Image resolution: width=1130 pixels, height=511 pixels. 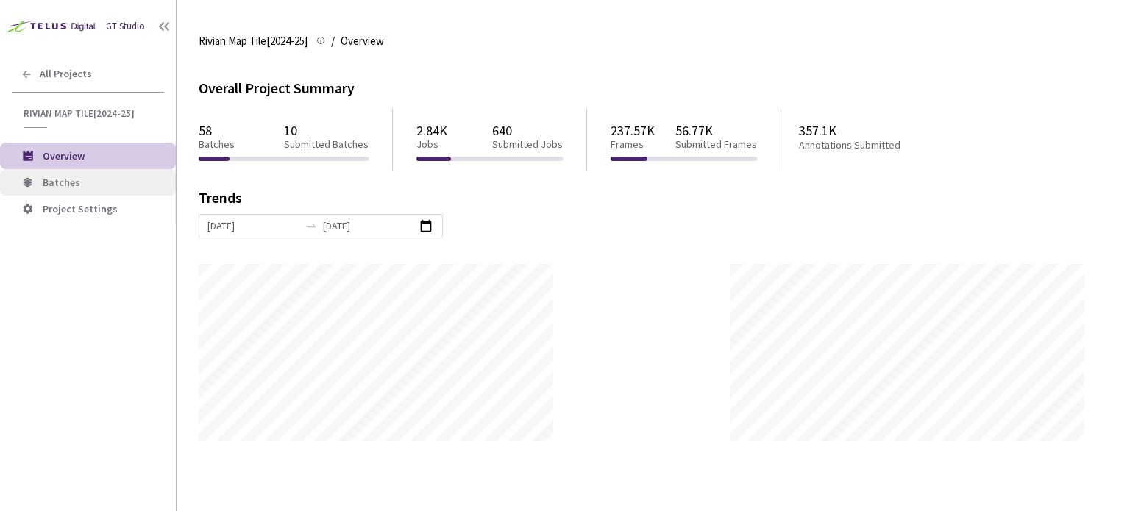 I want to click on p: 58, so click(x=216, y=130).